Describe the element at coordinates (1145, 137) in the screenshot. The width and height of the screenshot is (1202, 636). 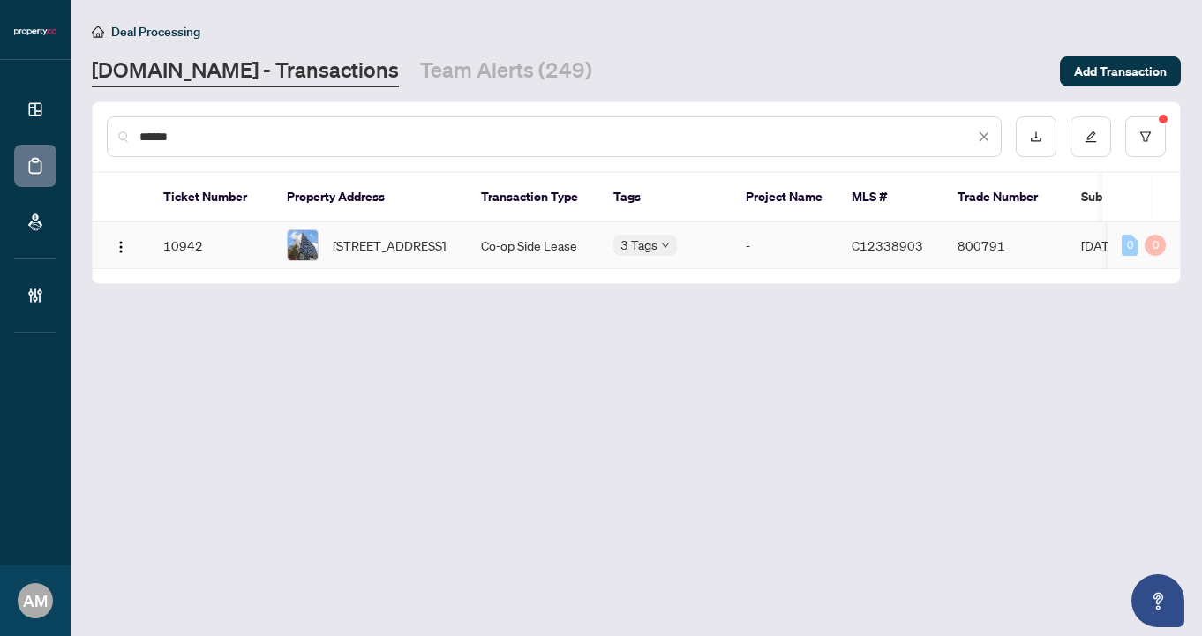
I see `span: filter` at that location.